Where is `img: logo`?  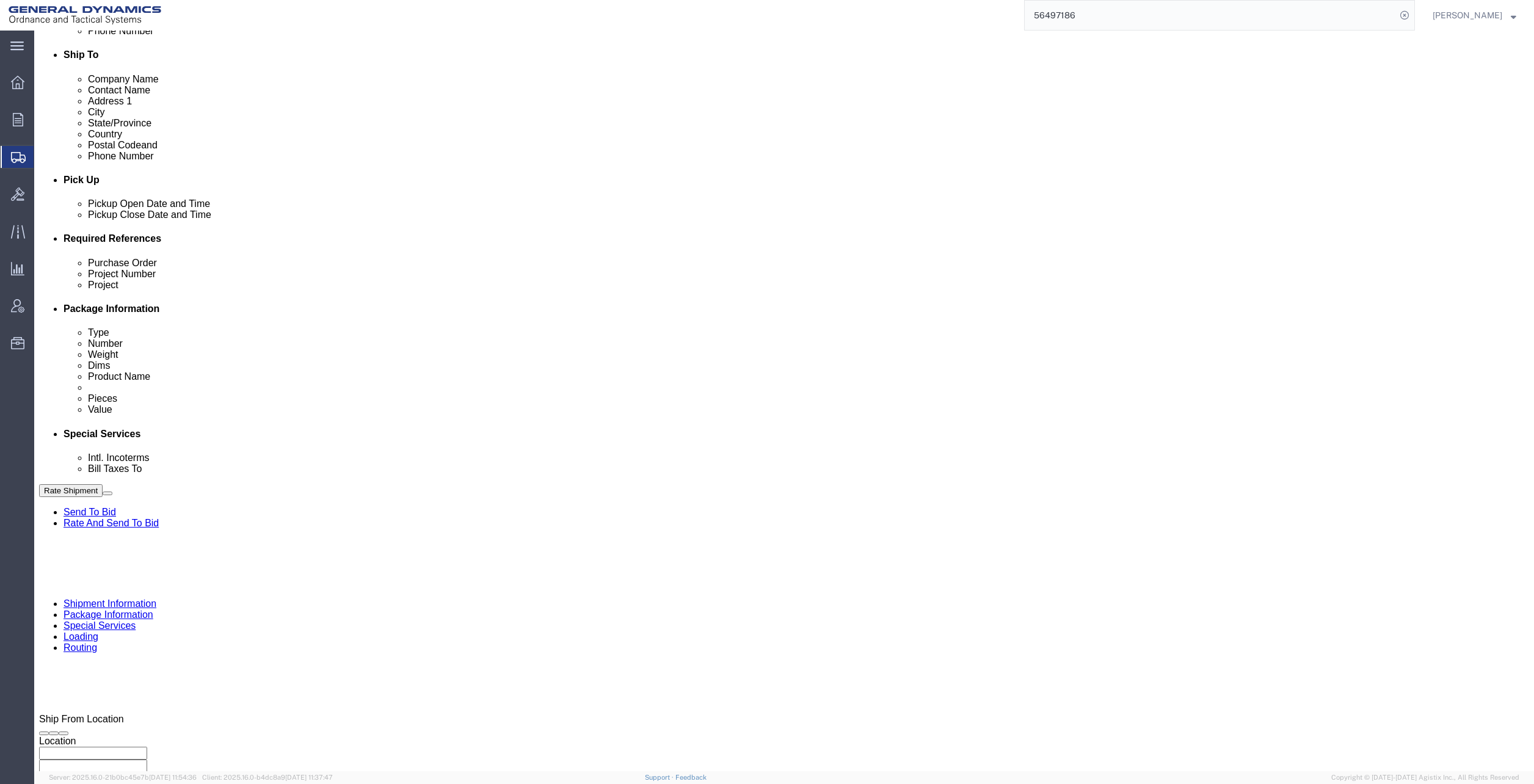
img: logo is located at coordinates (85, 15).